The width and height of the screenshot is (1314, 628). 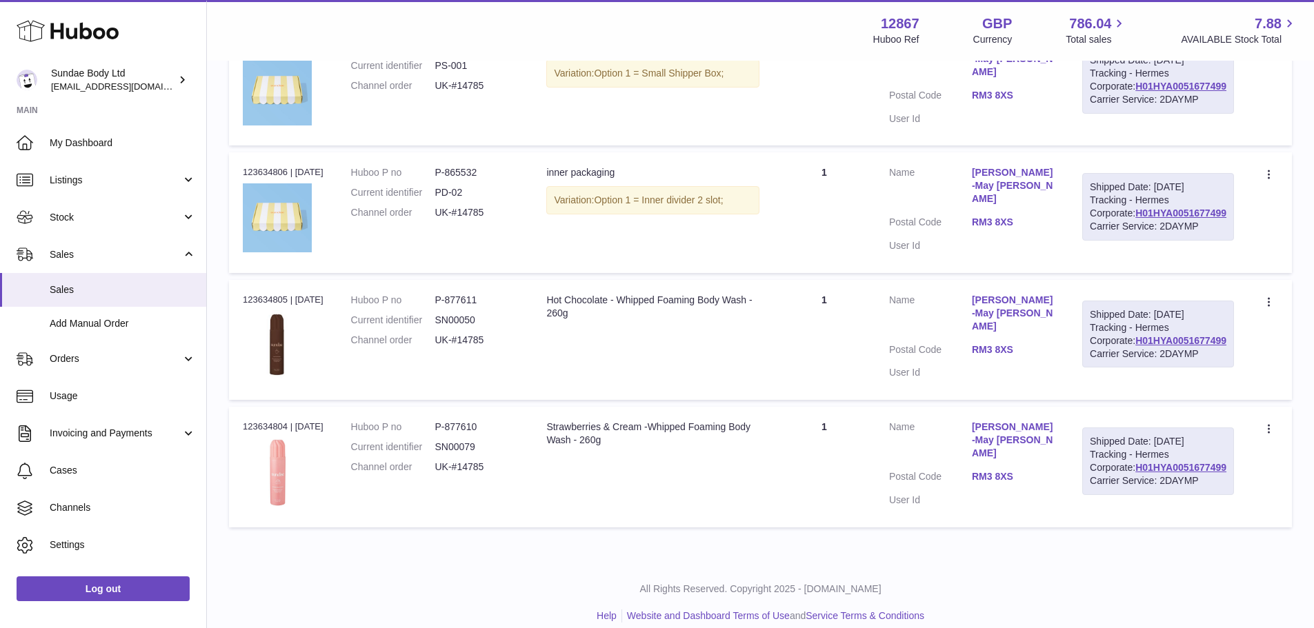 I want to click on div: Hot Chocolate - Whipped Foaming Body Wash - 260g, so click(x=653, y=307).